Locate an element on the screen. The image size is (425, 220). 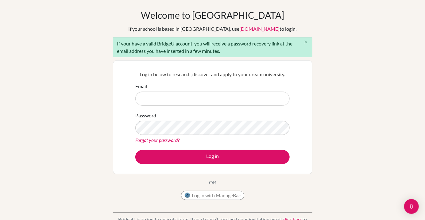
div: Open Intercom Messenger is located at coordinates (412, 206).